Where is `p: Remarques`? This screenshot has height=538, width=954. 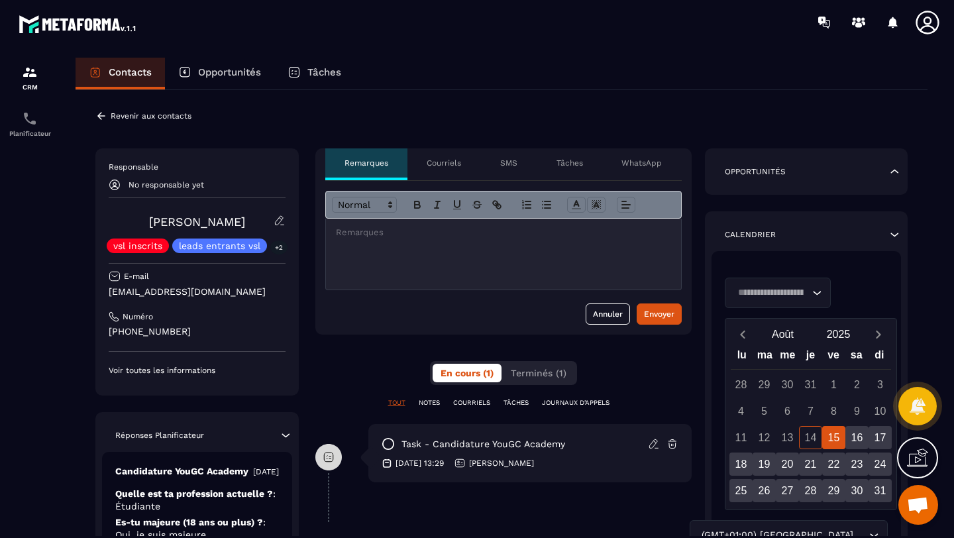
p: Remarques is located at coordinates (367, 163).